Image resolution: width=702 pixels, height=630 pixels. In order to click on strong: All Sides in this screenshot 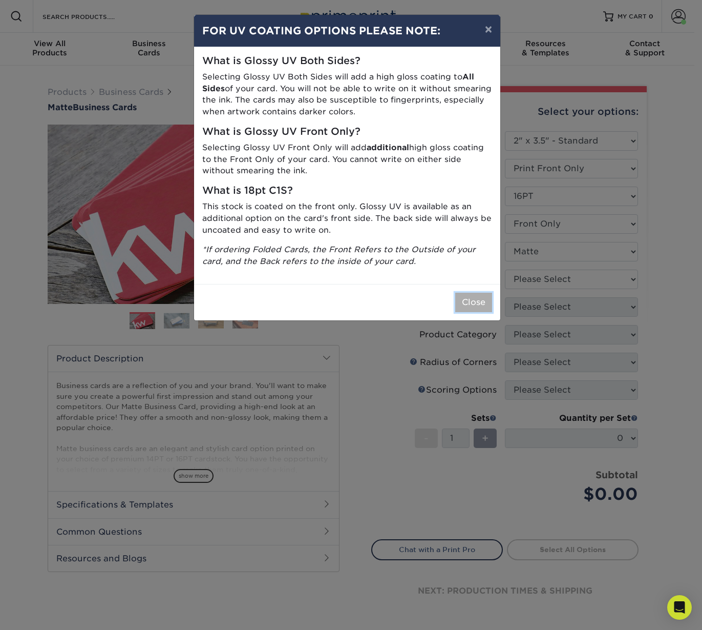, I will do `click(338, 82)`.